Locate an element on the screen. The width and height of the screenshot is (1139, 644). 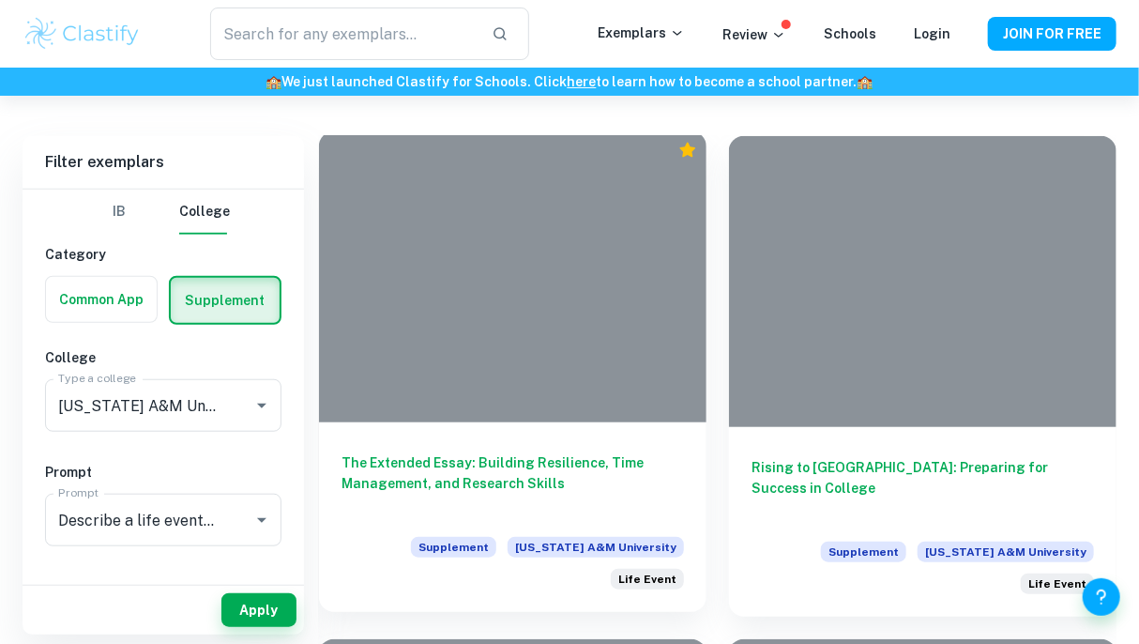
h6: College is located at coordinates (163, 358).